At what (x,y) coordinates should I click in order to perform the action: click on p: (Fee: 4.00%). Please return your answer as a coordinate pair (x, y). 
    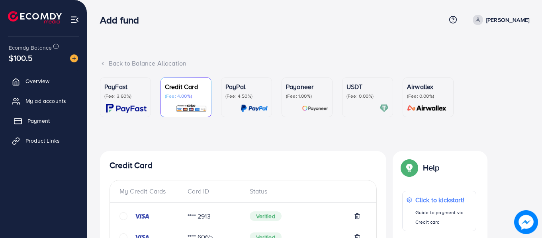
    Looking at the image, I should click on (186, 96).